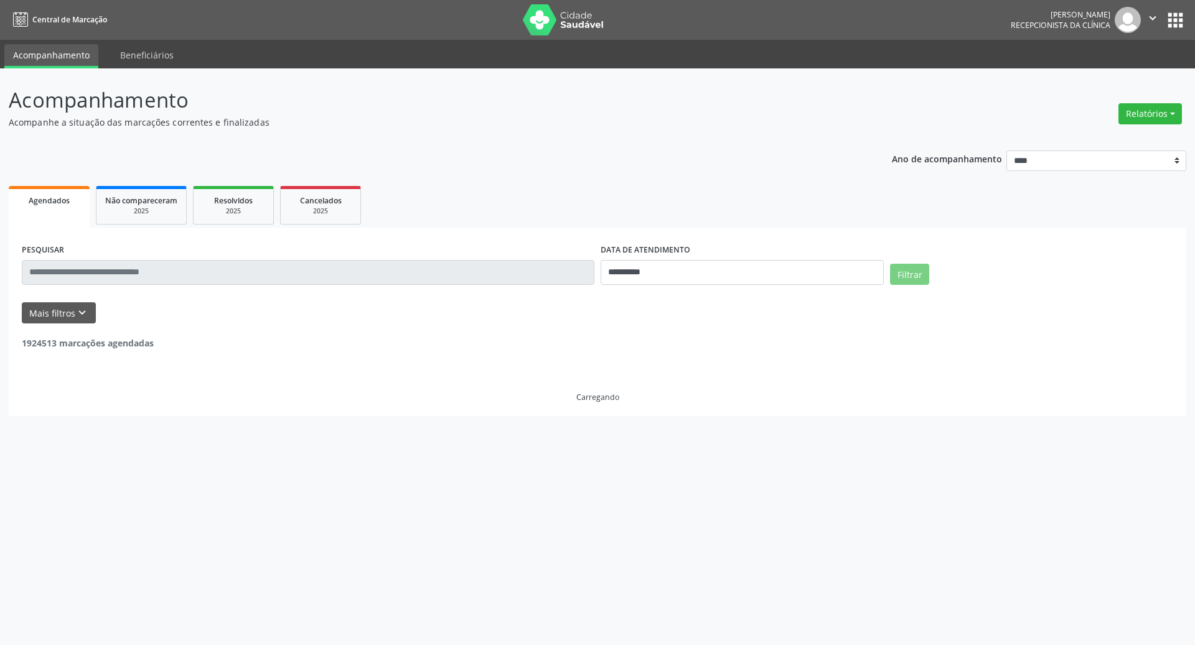 The height and width of the screenshot is (645, 1195). What do you see at coordinates (909, 274) in the screenshot?
I see `button: Filtrar` at bounding box center [909, 274].